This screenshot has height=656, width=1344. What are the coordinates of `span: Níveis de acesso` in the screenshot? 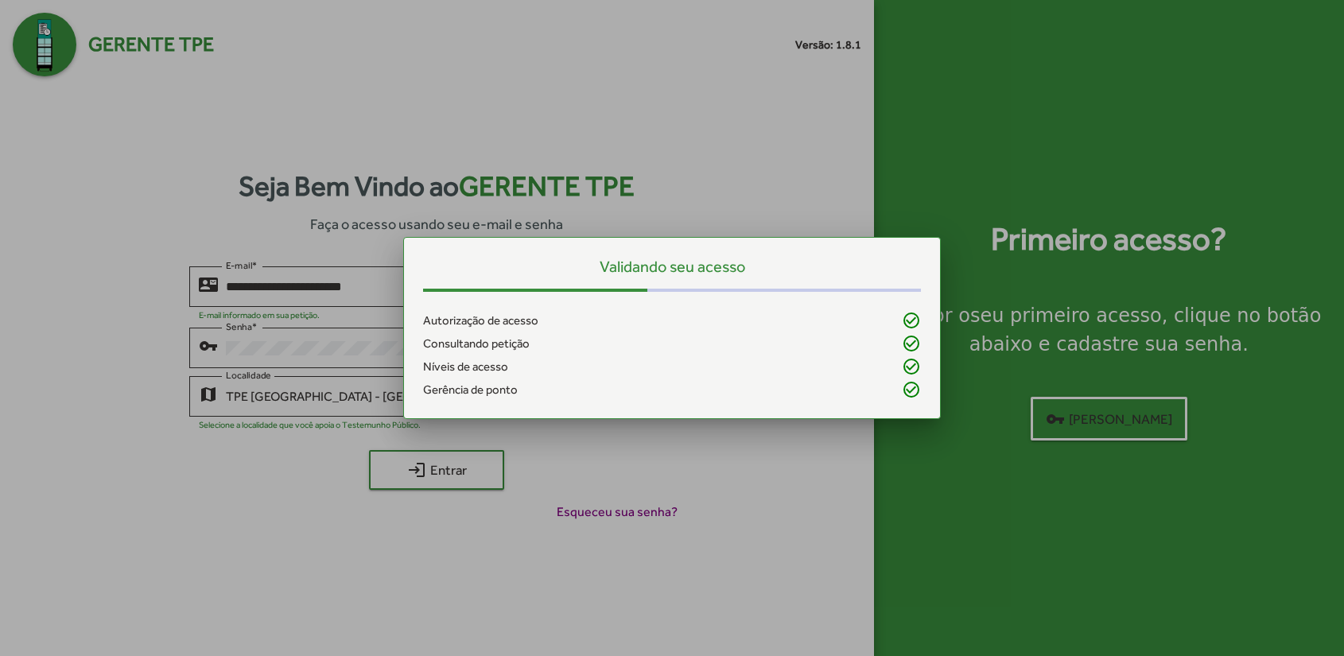 It's located at (465, 367).